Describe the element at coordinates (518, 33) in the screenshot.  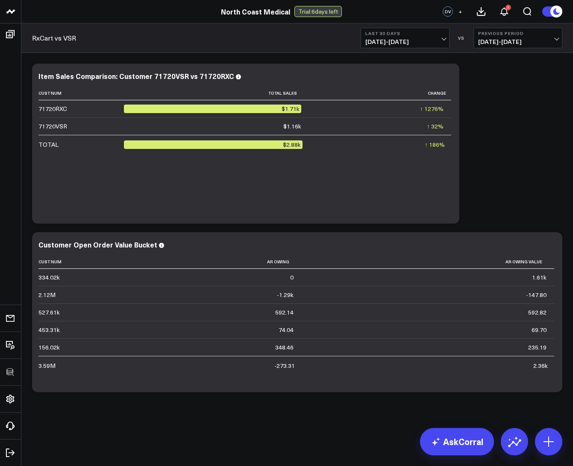
I see `b: Previous Period` at that location.